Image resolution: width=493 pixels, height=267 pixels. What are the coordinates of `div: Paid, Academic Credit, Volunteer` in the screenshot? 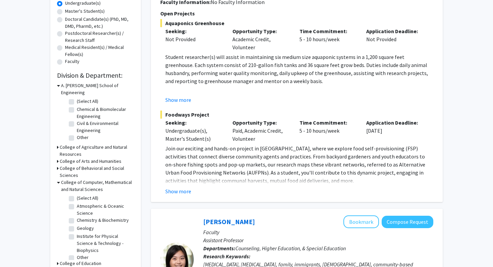 It's located at (261, 131).